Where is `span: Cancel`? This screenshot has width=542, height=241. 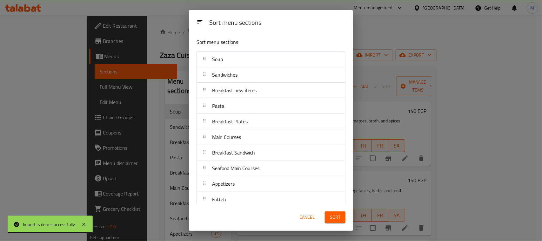
span: Cancel is located at coordinates (307, 217).